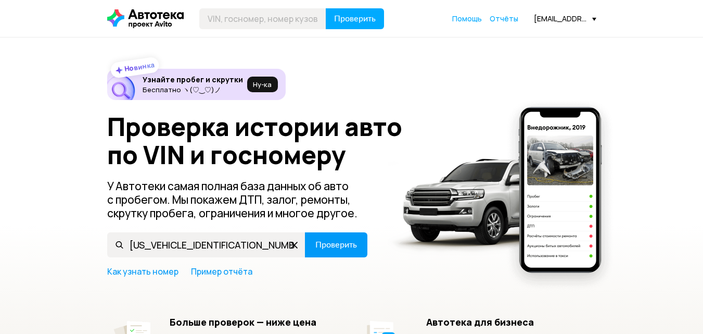 Image resolution: width=703 pixels, height=334 pixels. What do you see at coordinates (467, 19) in the screenshot?
I see `a: Помощь` at bounding box center [467, 19].